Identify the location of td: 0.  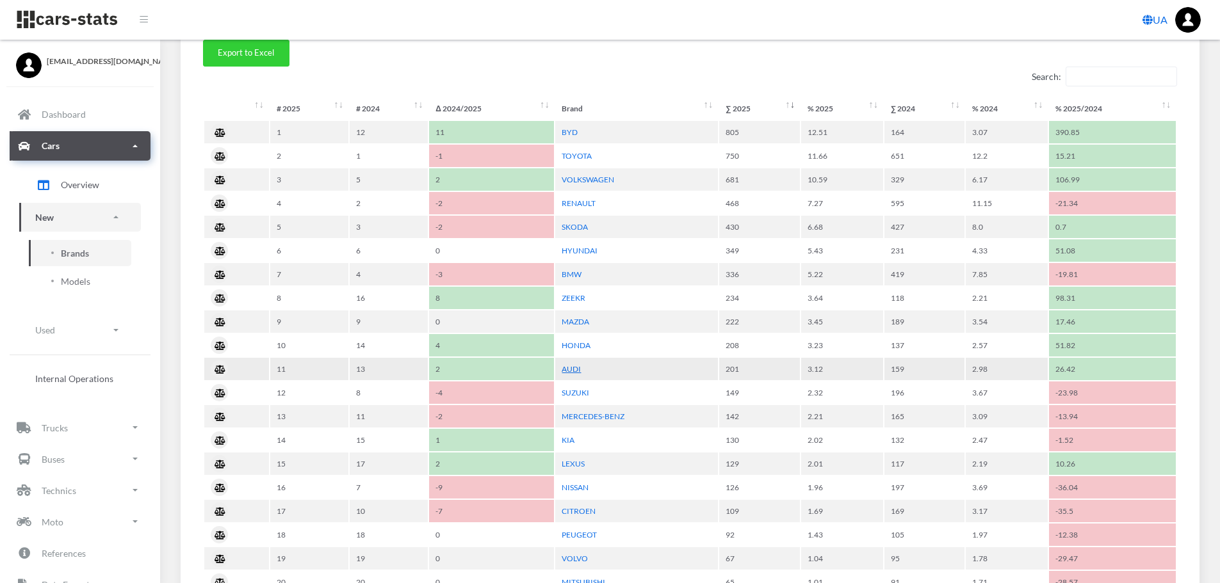
(491, 535).